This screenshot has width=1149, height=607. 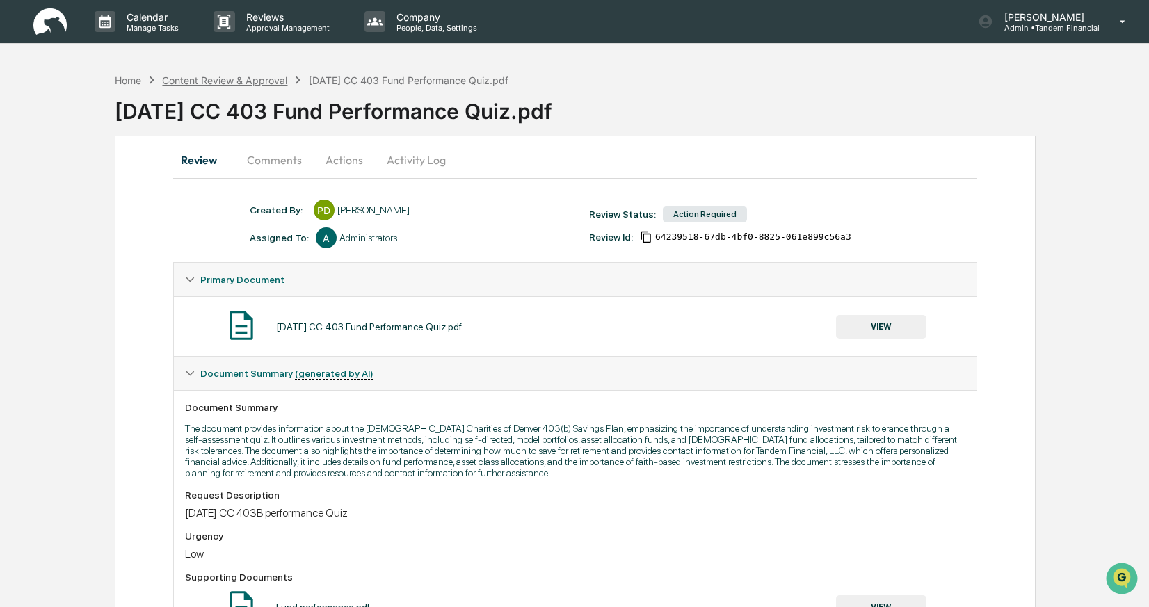 I want to click on span: Attestations, so click(x=143, y=182).